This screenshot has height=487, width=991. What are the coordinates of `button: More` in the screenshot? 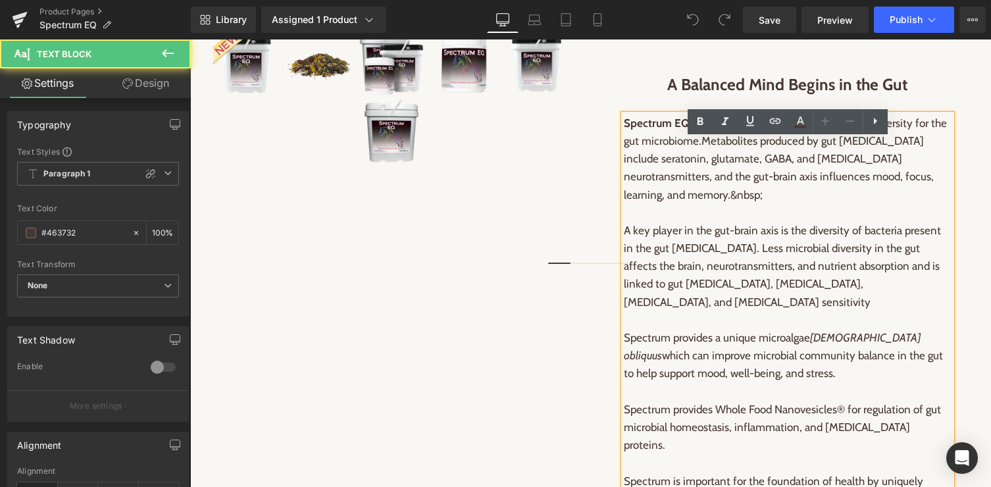 It's located at (972, 20).